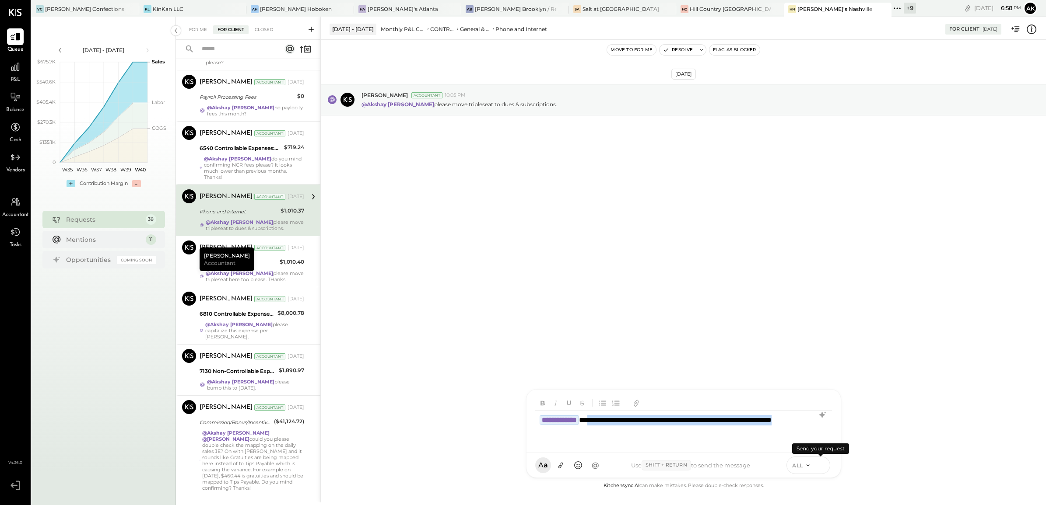 The image size is (1046, 505). What do you see at coordinates (556, 403) in the screenshot?
I see `button: Italic` at bounding box center [556, 403].